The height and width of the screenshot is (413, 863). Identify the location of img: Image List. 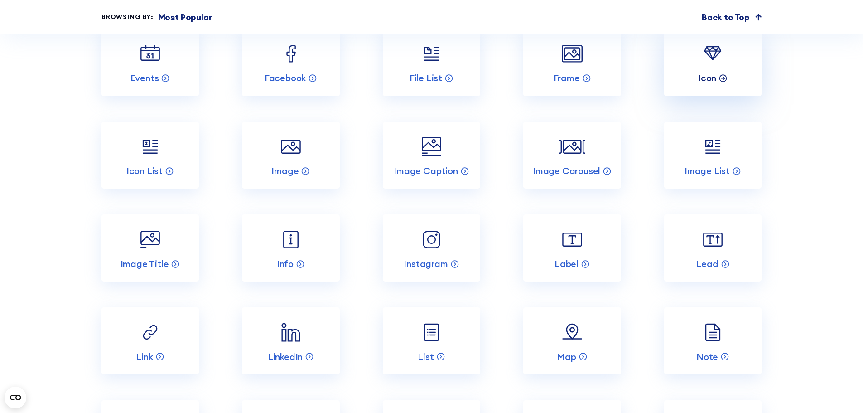
(713, 146).